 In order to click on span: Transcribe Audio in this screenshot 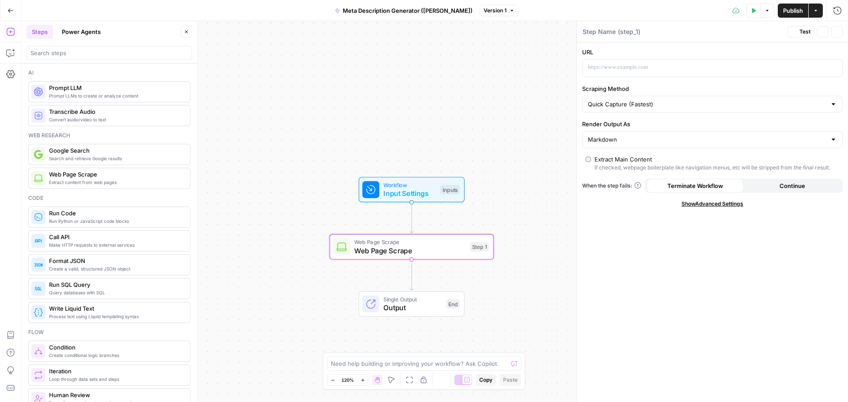, I will do `click(116, 112)`.